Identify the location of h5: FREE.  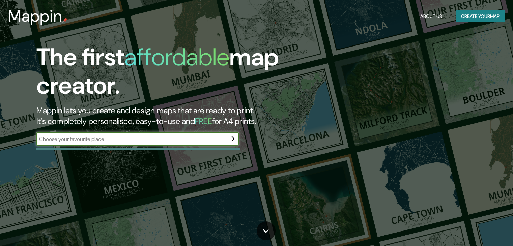
(204, 121).